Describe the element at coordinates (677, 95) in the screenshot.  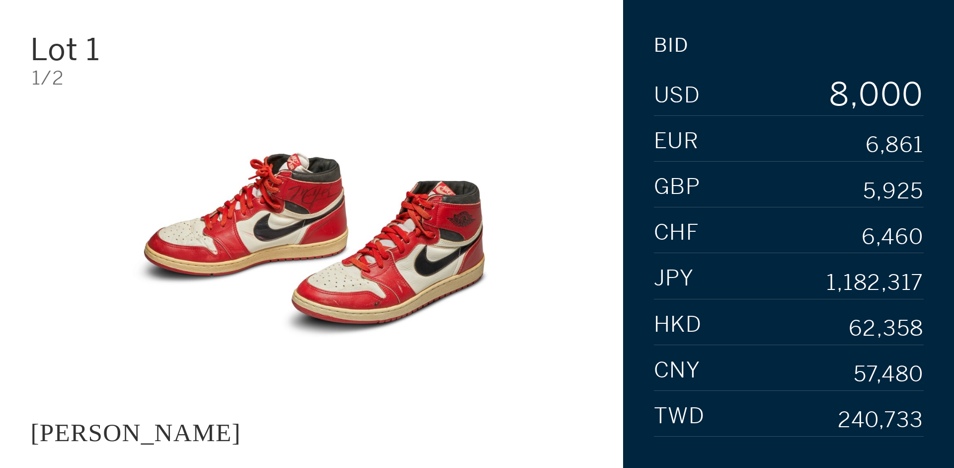
I see `span: USD` at that location.